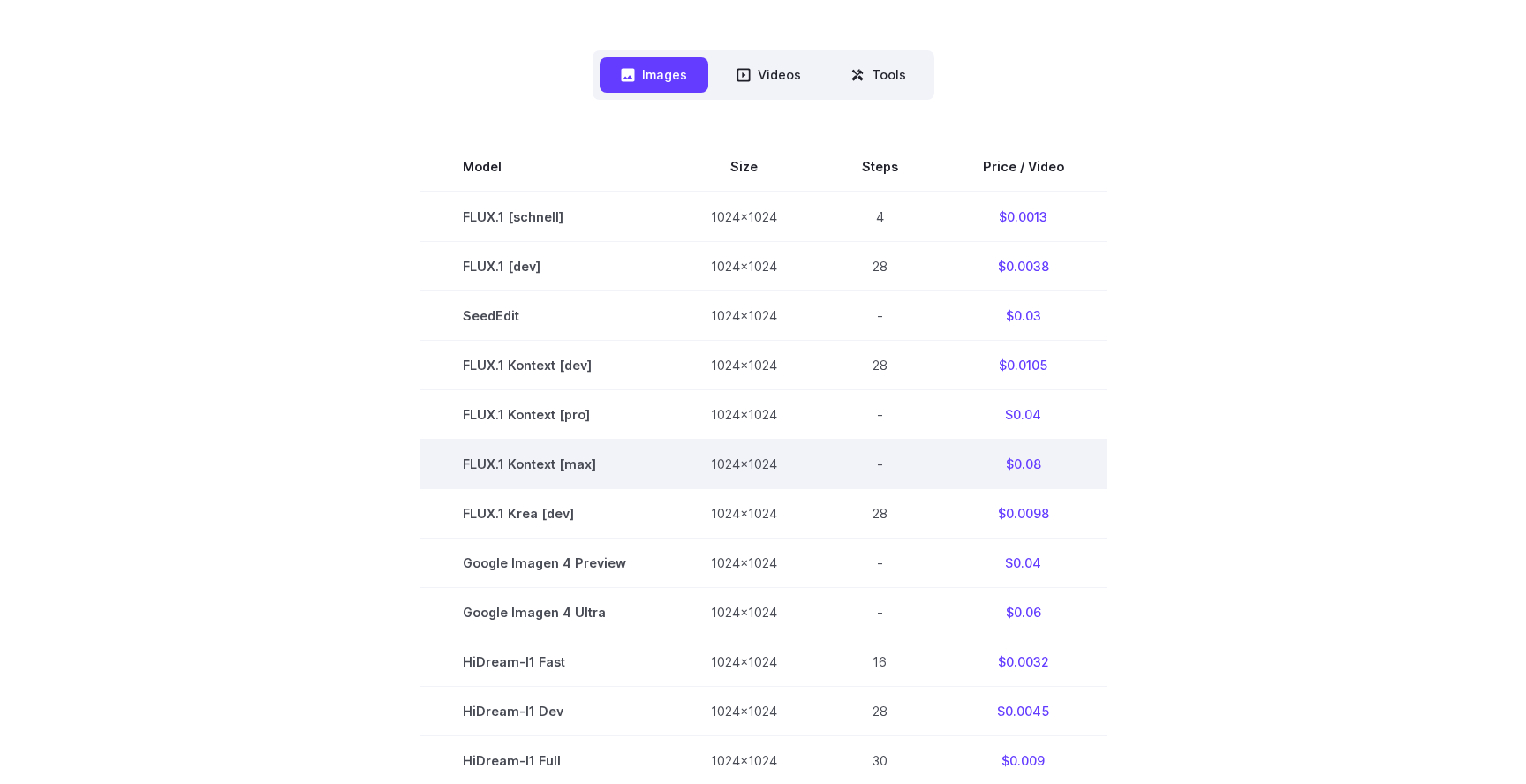  What do you see at coordinates (877, 74) in the screenshot?
I see `button: Tools` at bounding box center [877, 74].